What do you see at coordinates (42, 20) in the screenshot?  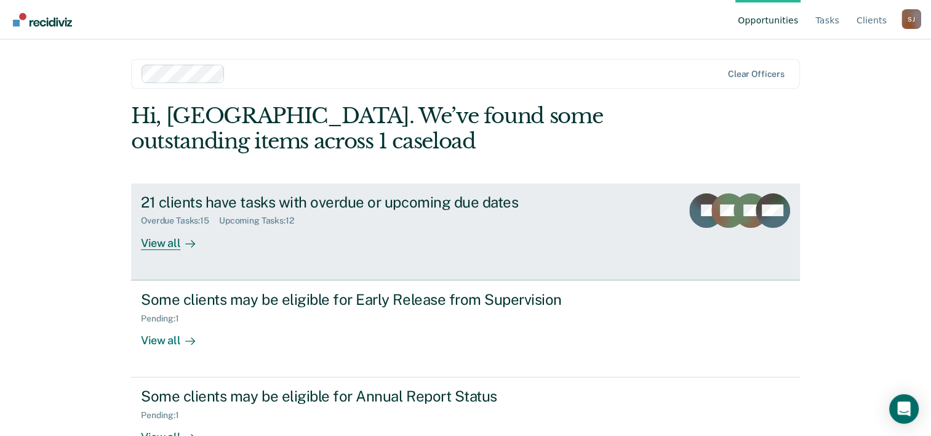 I see `img: Recidiviz` at bounding box center [42, 20].